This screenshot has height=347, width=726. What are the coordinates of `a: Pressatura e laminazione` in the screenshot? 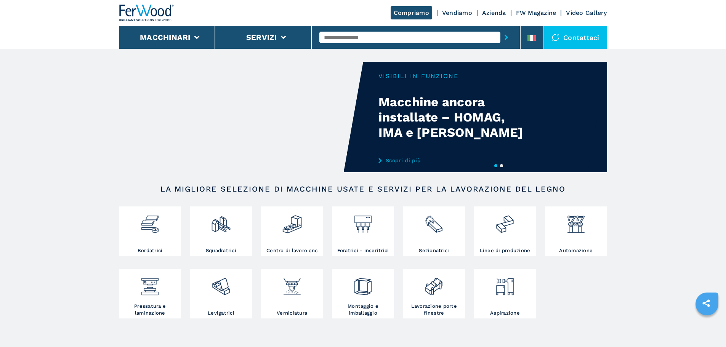 It's located at (150, 294).